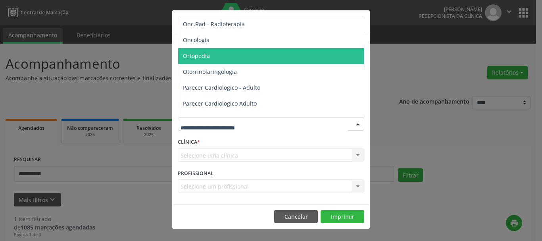 Image resolution: width=542 pixels, height=241 pixels. What do you see at coordinates (196, 173) in the screenshot?
I see `label: PROFISSIONAL` at bounding box center [196, 173].